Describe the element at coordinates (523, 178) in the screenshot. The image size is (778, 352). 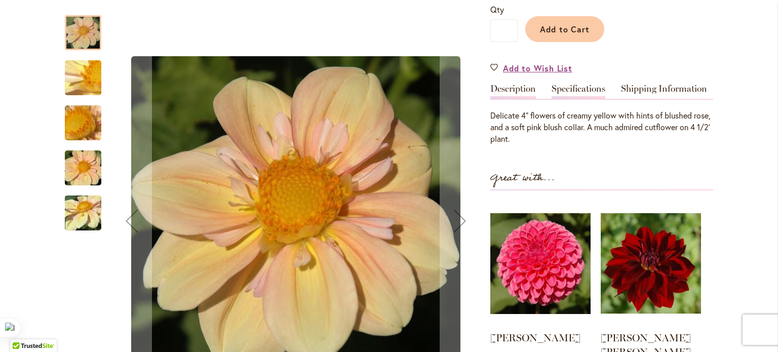
I see `strong: Great with...` at that location.